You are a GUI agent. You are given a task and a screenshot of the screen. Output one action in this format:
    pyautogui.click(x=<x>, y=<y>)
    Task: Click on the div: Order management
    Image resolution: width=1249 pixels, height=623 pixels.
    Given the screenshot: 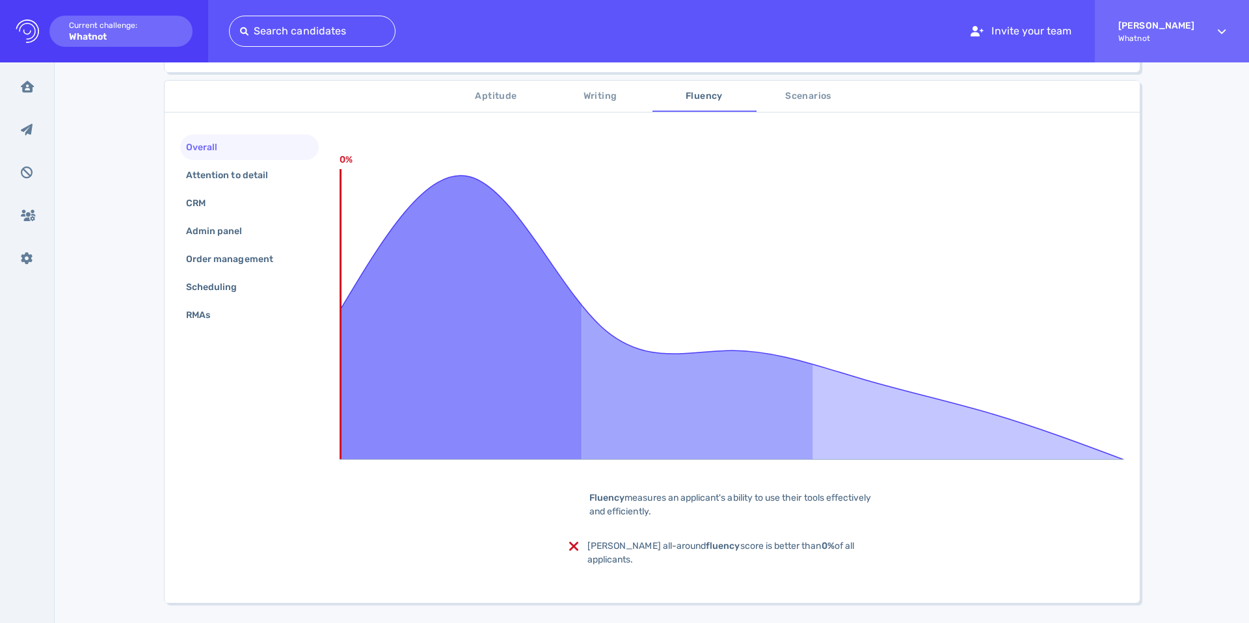 What is the action you would take?
    pyautogui.click(x=236, y=259)
    